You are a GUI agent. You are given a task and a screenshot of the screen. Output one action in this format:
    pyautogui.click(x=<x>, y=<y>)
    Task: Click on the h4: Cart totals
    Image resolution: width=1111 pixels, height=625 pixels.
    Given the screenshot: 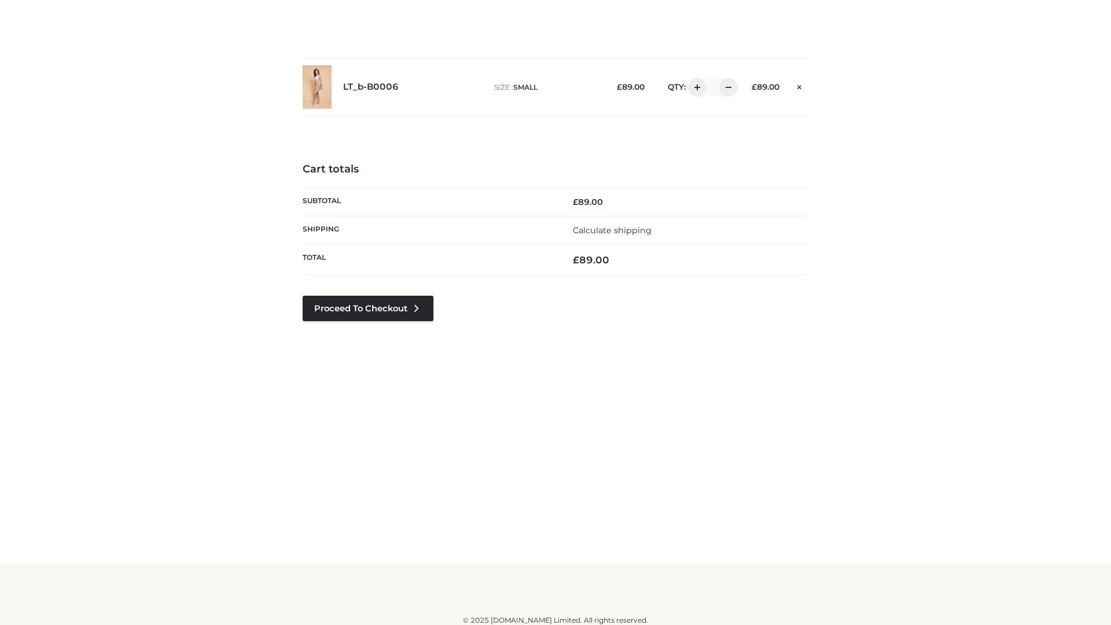 What is the action you would take?
    pyautogui.click(x=555, y=170)
    